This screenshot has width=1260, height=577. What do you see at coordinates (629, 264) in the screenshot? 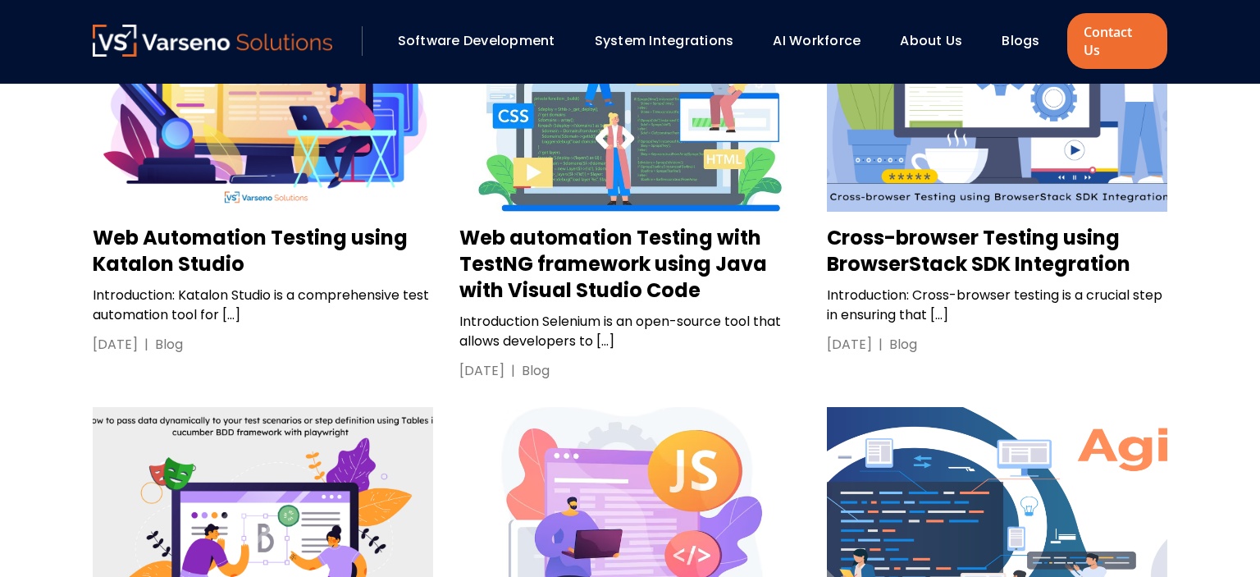
I see `h3: Web automation Testing with TestNG framework using Java with Visual Studio Code` at bounding box center [629, 264].